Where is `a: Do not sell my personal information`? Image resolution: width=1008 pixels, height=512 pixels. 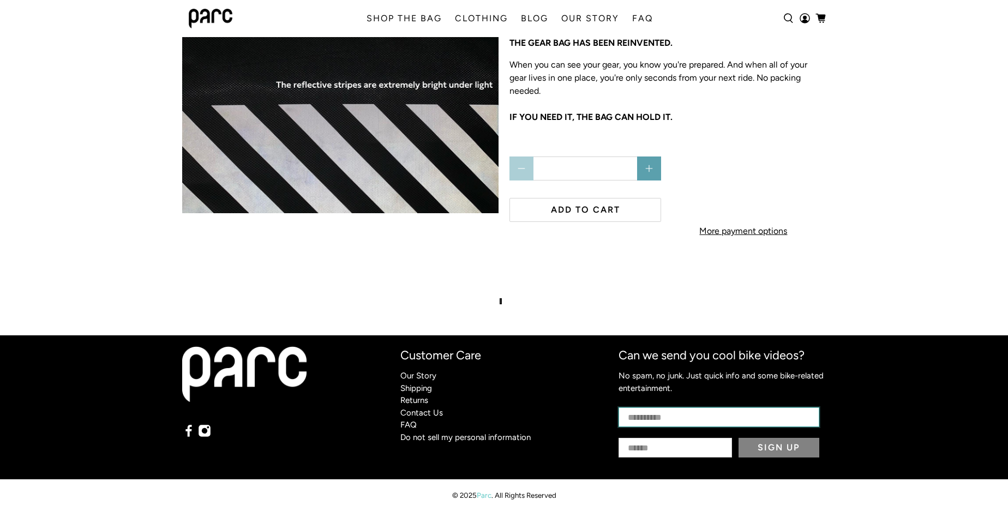
a: Do not sell my personal information is located at coordinates (465, 437).